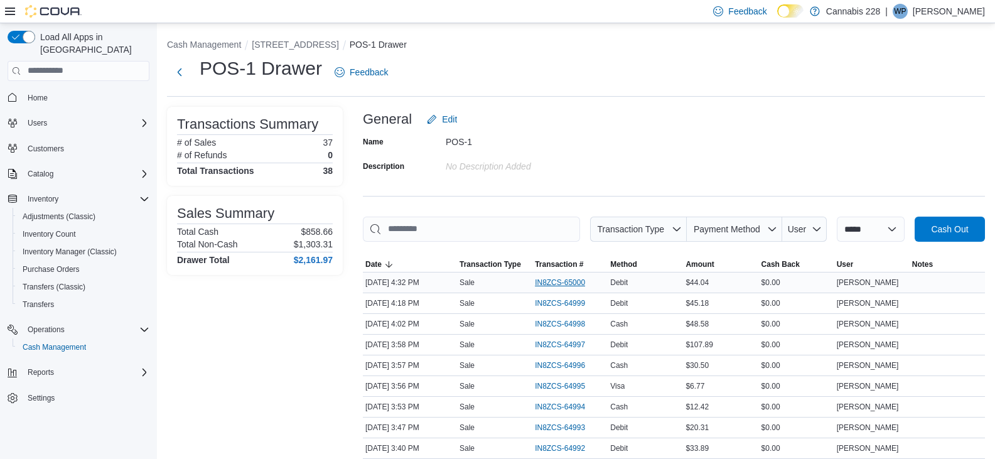 The height and width of the screenshot is (459, 995). Describe the element at coordinates (950, 229) in the screenshot. I see `button: Cash Out` at that location.